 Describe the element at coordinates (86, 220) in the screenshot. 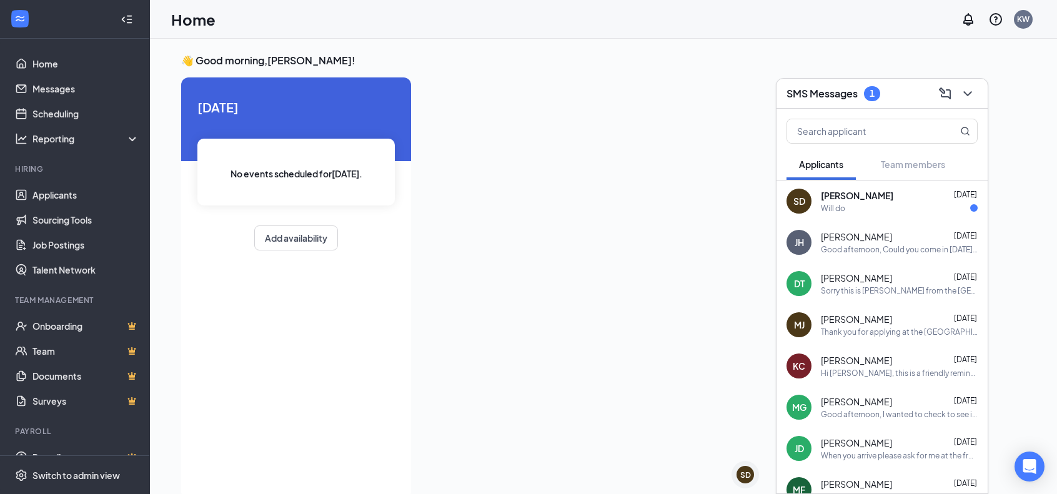

I see `a: Sourcing Tools` at that location.